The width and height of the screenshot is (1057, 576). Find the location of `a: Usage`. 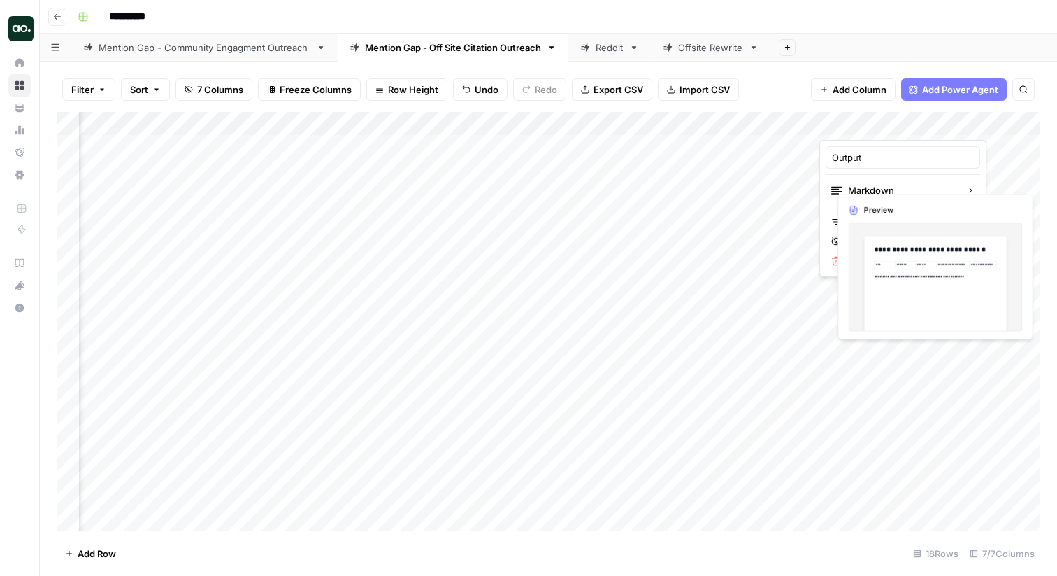

a: Usage is located at coordinates (20, 130).